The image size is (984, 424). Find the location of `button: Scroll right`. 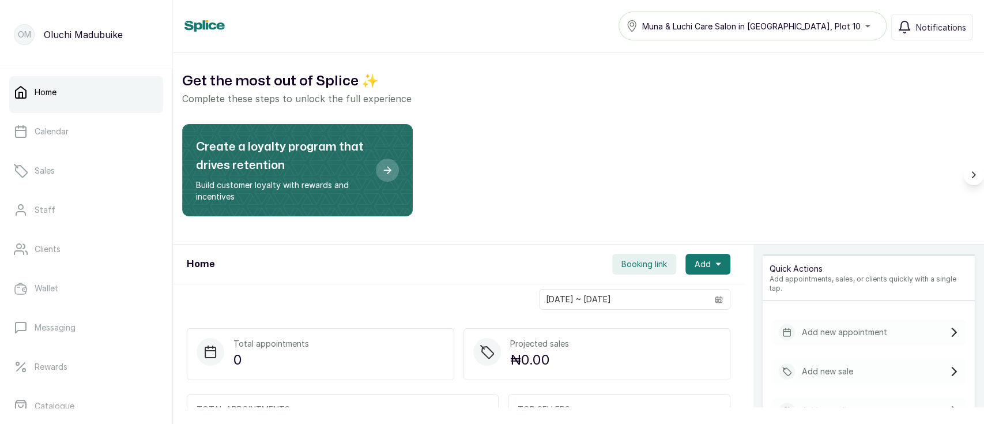

button: Scroll right is located at coordinates (973, 175).